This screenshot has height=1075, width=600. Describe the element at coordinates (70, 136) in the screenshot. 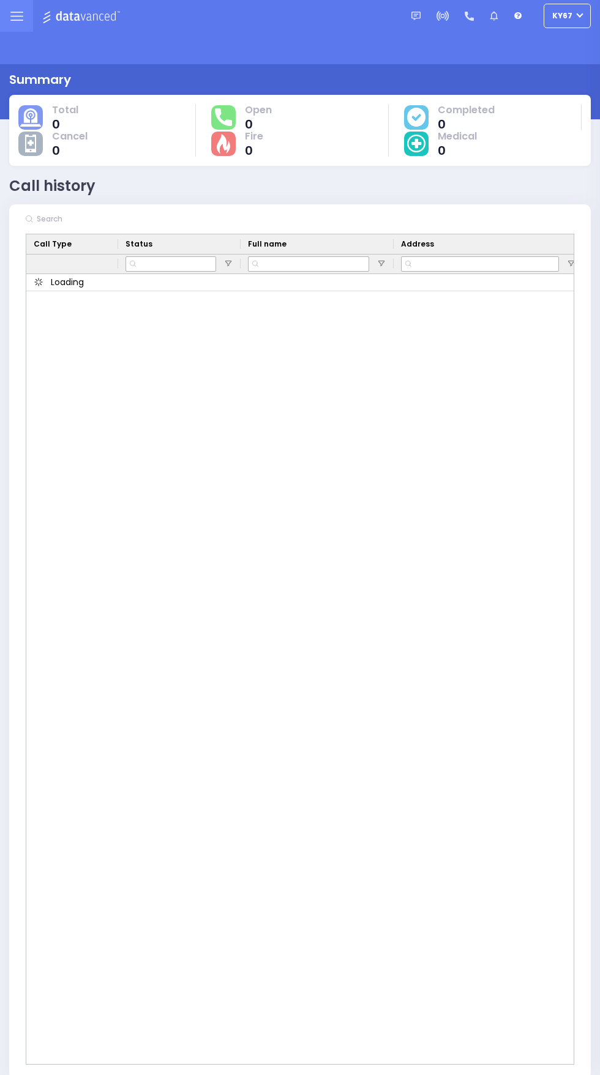

I see `span: Cancel` at that location.